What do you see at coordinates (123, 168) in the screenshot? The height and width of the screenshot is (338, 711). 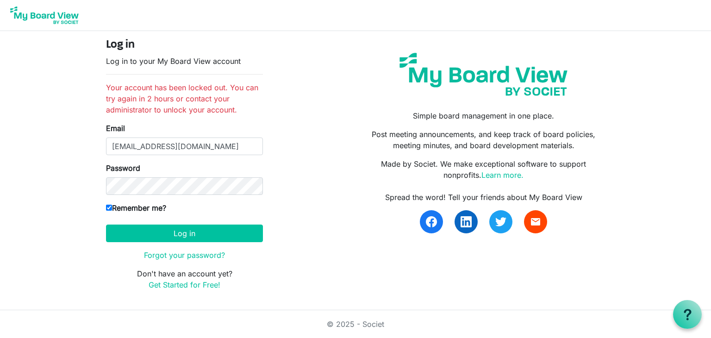 I see `label: Password` at bounding box center [123, 168].